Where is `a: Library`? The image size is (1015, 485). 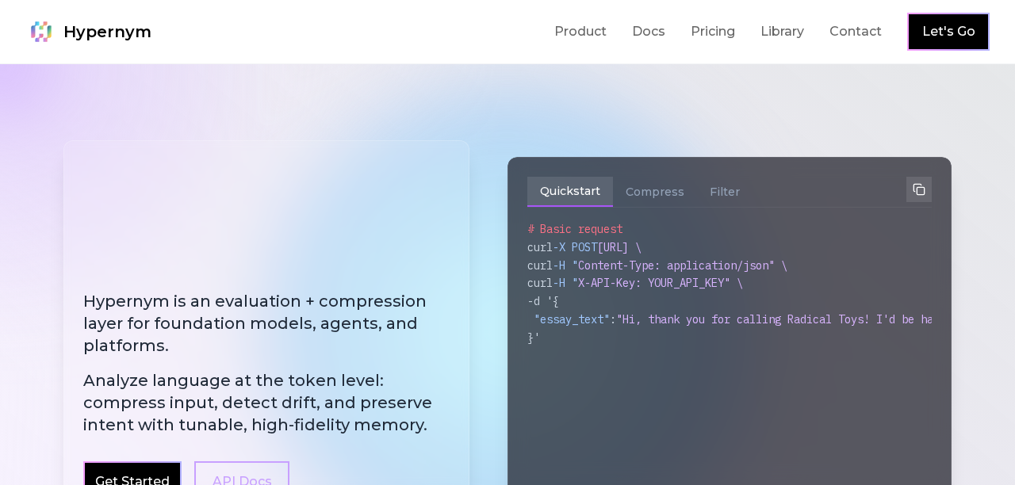 a: Library is located at coordinates (782, 32).